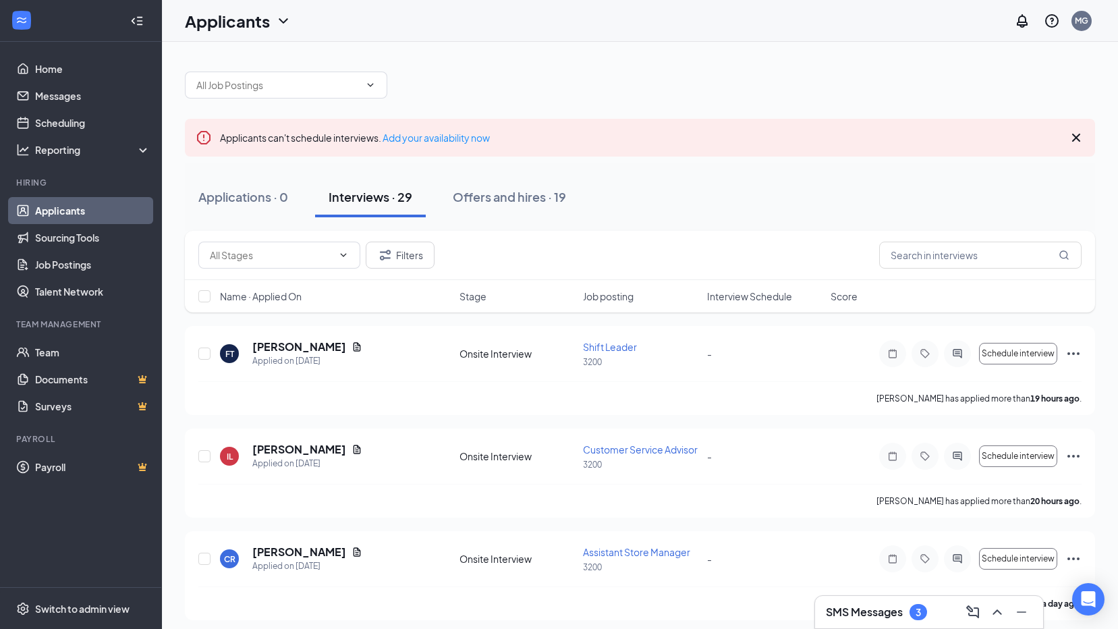 The width and height of the screenshot is (1118, 629). What do you see at coordinates (980, 255) in the screenshot?
I see `input: Search in interviews` at bounding box center [980, 255].